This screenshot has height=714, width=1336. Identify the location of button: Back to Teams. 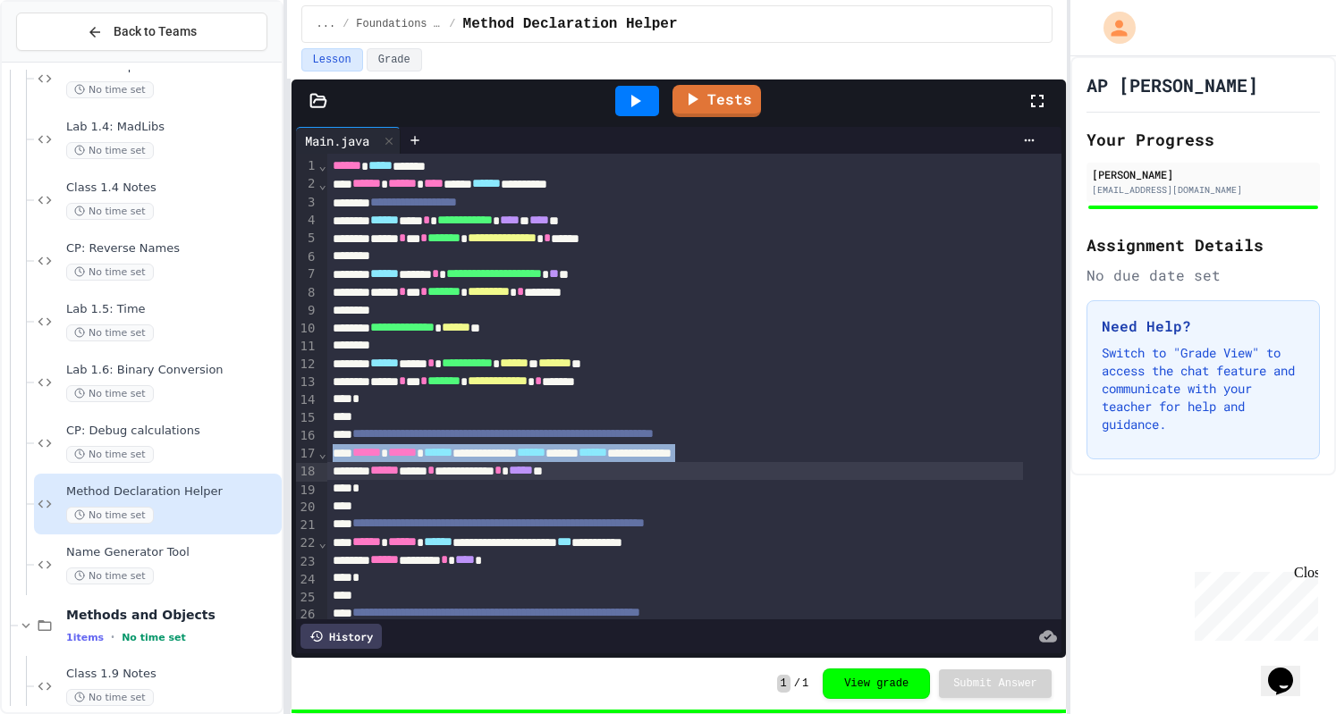
(141, 31).